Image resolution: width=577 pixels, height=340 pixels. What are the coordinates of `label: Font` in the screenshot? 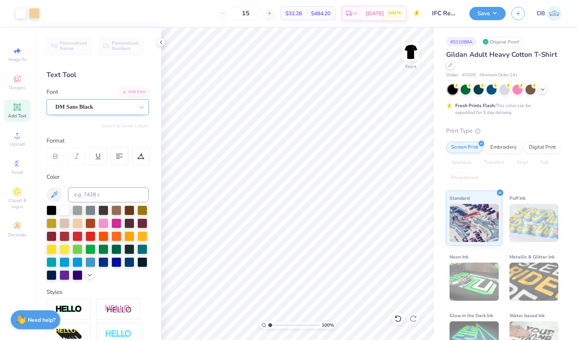 It's located at (52, 92).